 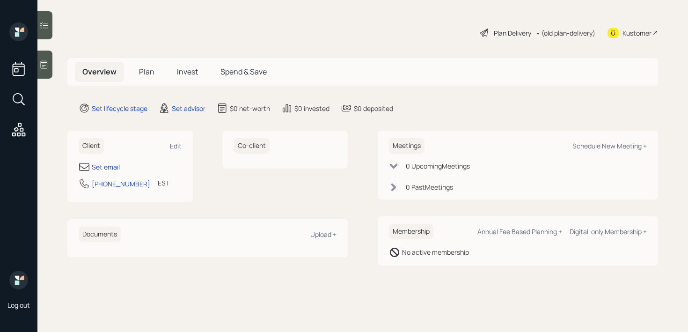 I want to click on div: Log out, so click(x=19, y=305).